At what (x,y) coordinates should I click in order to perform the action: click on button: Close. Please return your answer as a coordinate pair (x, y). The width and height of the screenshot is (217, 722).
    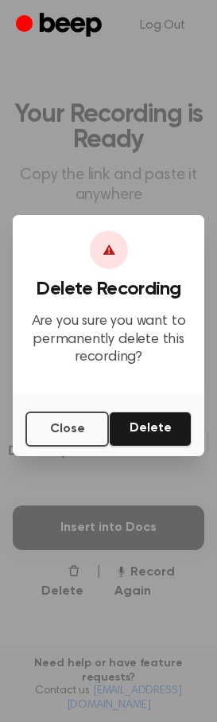
    Looking at the image, I should click on (67, 429).